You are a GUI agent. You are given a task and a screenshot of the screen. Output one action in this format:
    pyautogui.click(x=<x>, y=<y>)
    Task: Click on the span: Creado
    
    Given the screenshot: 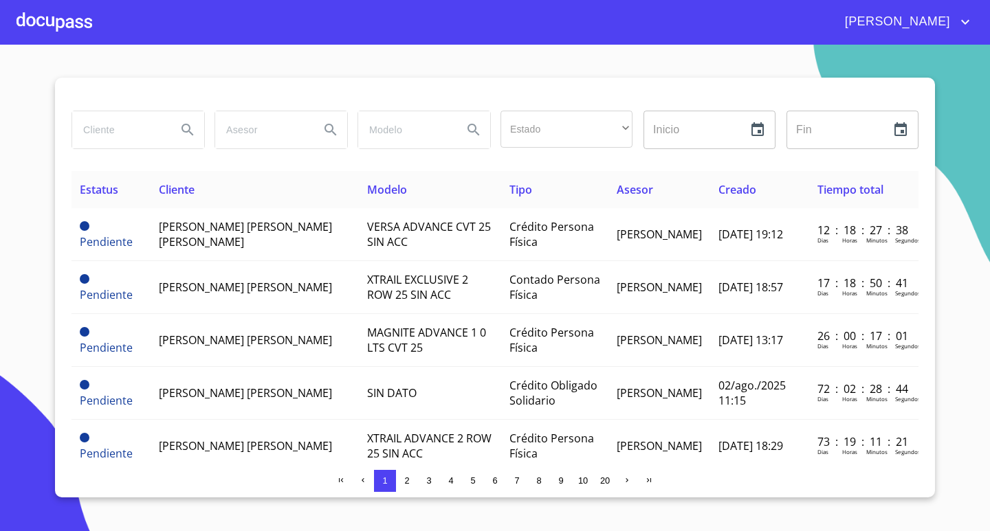 What is the action you would take?
    pyautogui.click(x=737, y=190)
    